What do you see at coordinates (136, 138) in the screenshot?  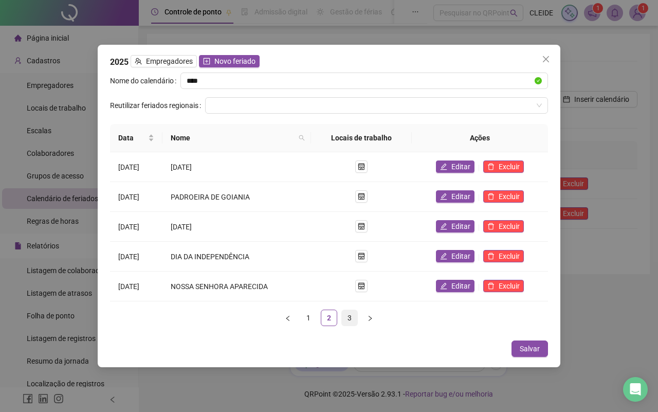 I see `th: Data` at bounding box center [136, 138].